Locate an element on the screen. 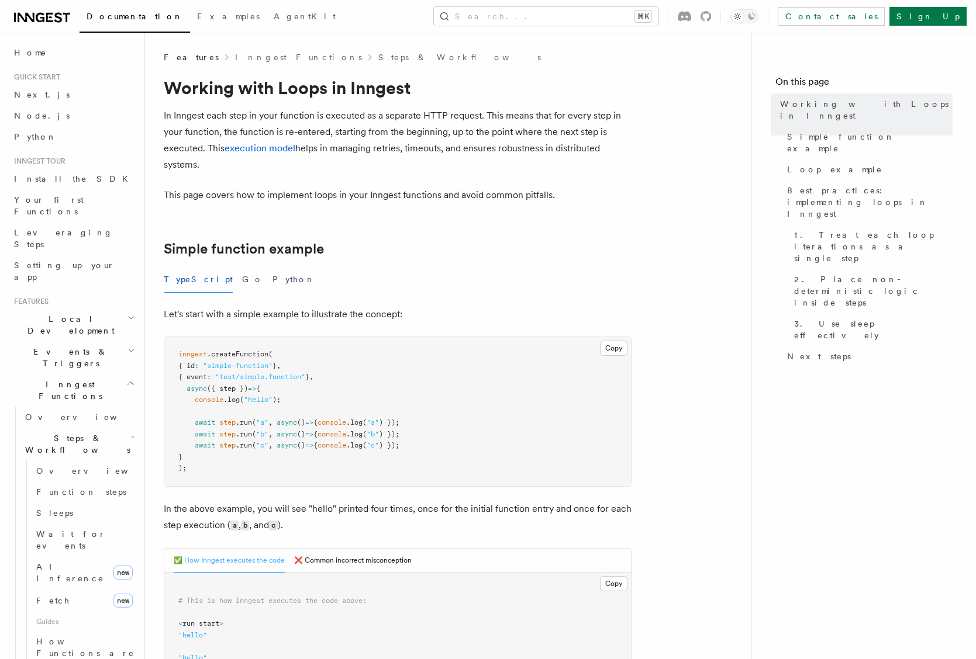 The height and width of the screenshot is (659, 976). span: "b" is located at coordinates (372, 434).